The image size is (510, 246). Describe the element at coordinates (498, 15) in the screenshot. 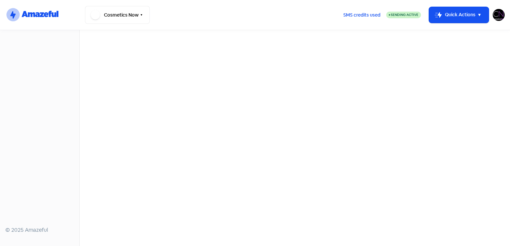

I see `img: User` at that location.